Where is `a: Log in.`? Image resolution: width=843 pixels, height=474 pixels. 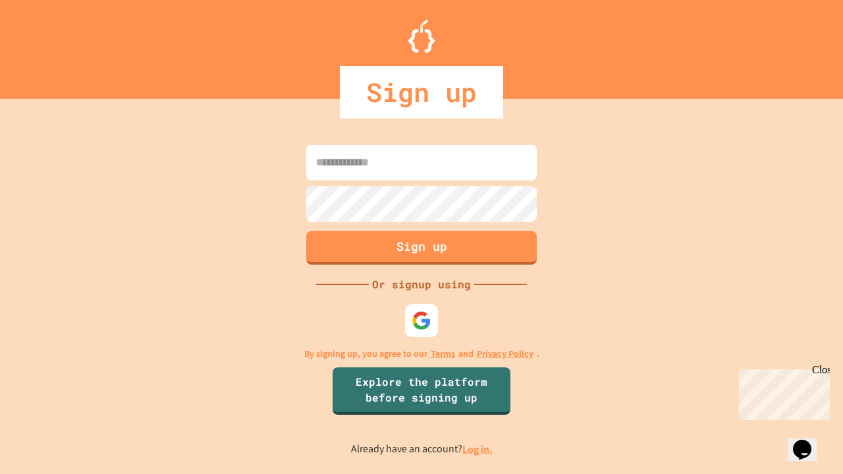 a: Log in. is located at coordinates (477, 449).